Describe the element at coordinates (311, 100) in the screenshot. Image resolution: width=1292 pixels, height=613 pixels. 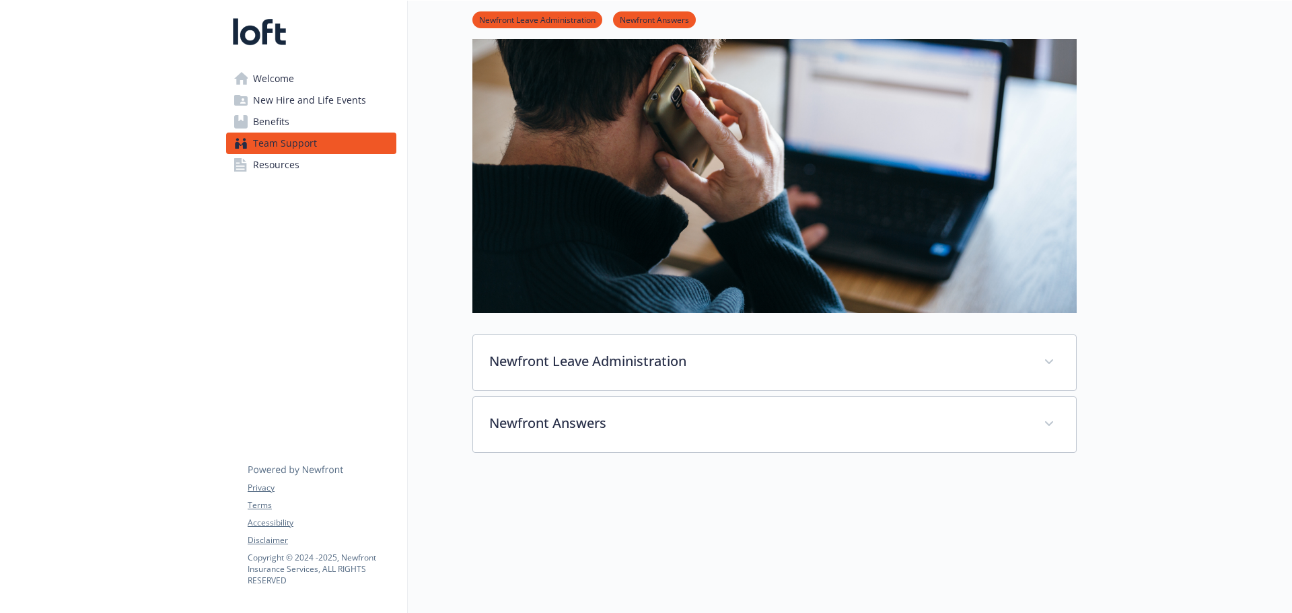
I see `a: New Hire and Life Events` at that location.